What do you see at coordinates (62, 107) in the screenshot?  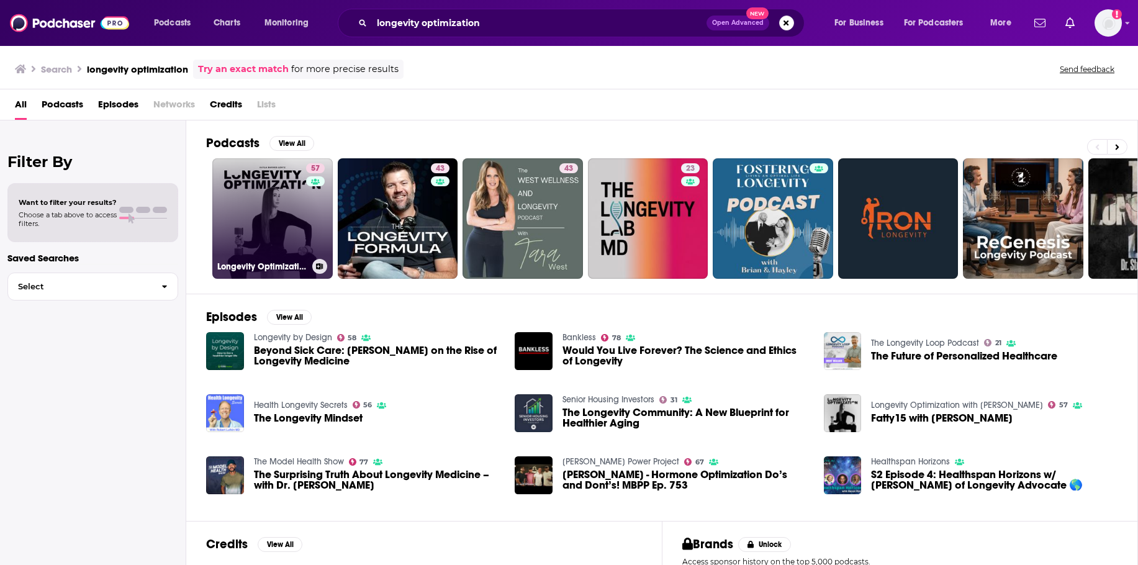 I see `a: Podcasts` at bounding box center [62, 107].